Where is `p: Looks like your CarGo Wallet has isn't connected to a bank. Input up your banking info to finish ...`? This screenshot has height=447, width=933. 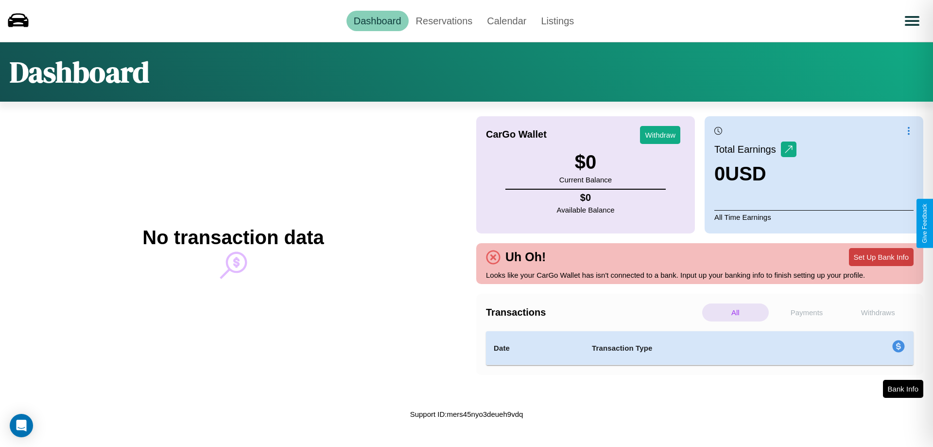 p: Looks like your CarGo Wallet has isn't connected to a bank. Input up your banking info to finish ... is located at coordinates (700, 275).